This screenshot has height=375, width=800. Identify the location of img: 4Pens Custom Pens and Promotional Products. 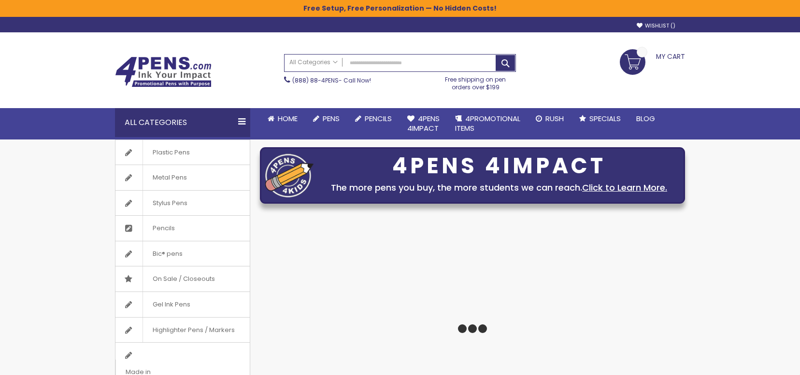
(163, 72).